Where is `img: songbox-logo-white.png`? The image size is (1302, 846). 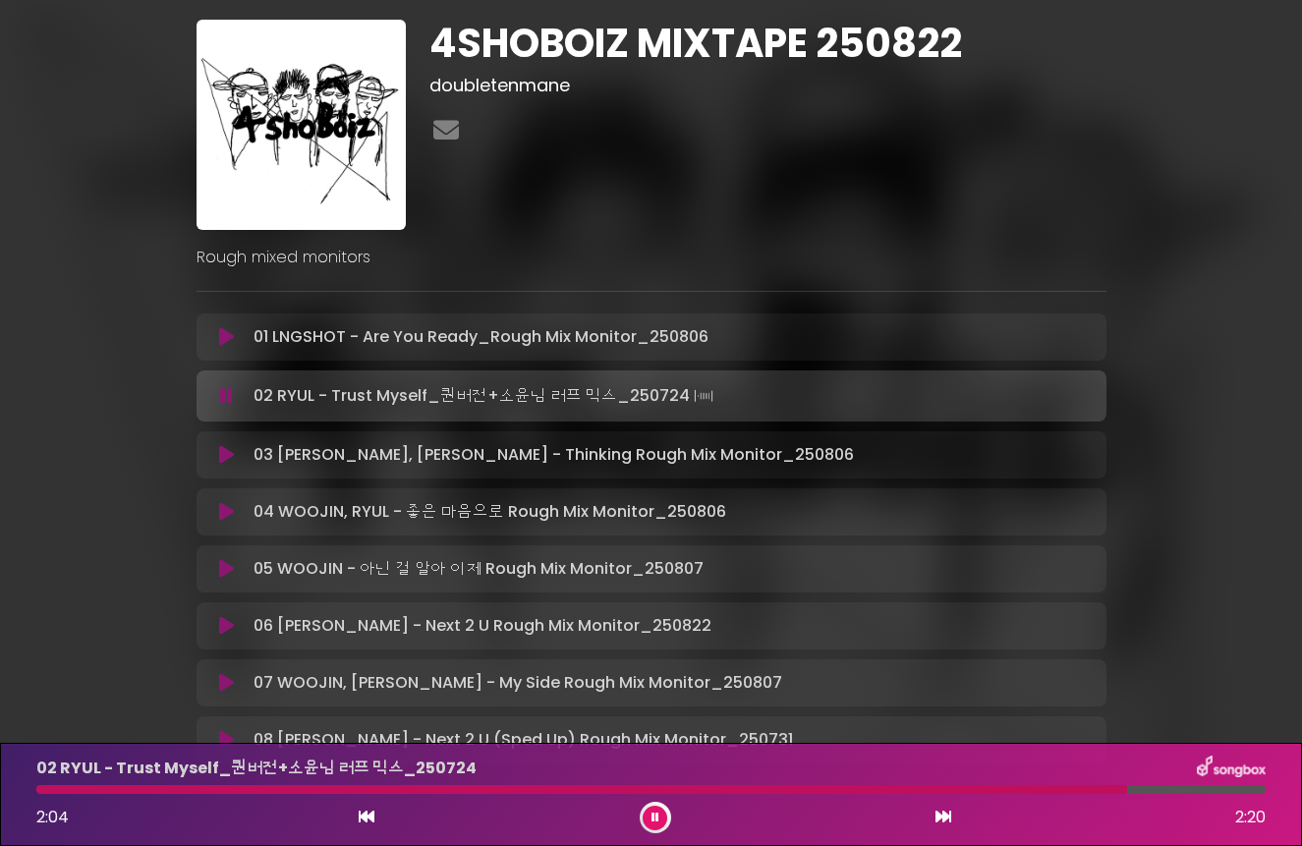
img: songbox-logo-white.png is located at coordinates (1231, 769).